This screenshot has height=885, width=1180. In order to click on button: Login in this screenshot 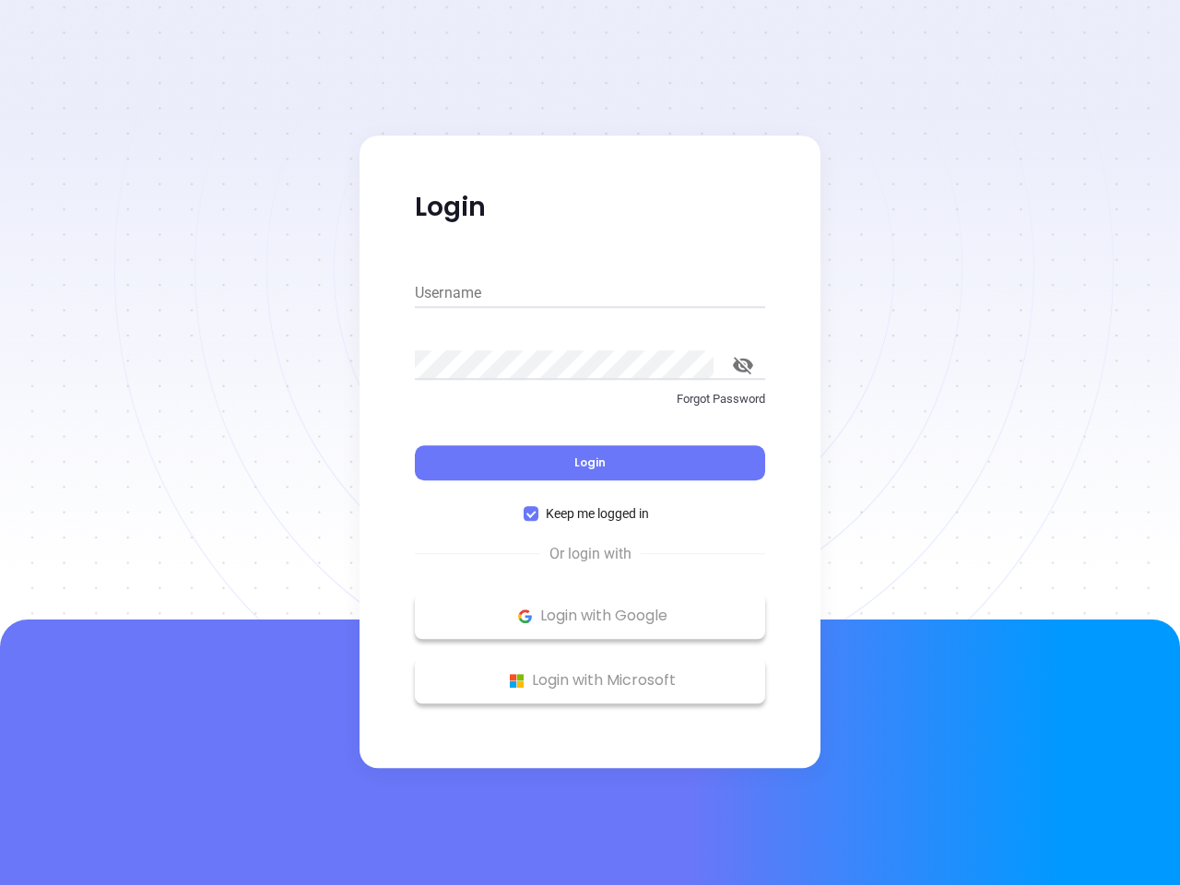, I will do `click(590, 463)`.